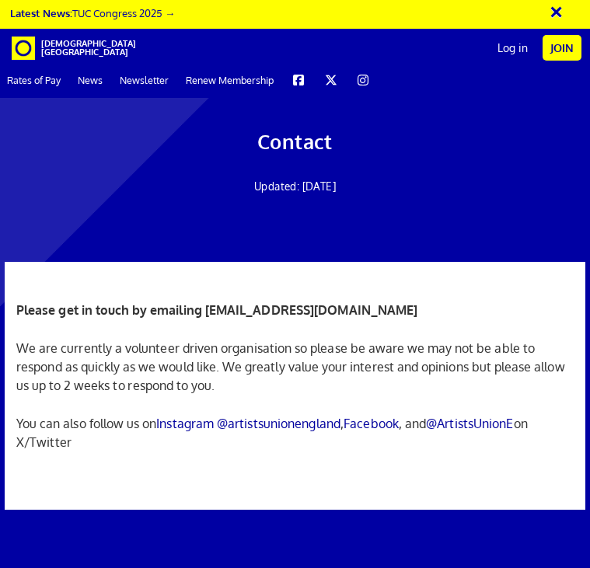 The image size is (590, 568). I want to click on a: Newsletter, so click(144, 79).